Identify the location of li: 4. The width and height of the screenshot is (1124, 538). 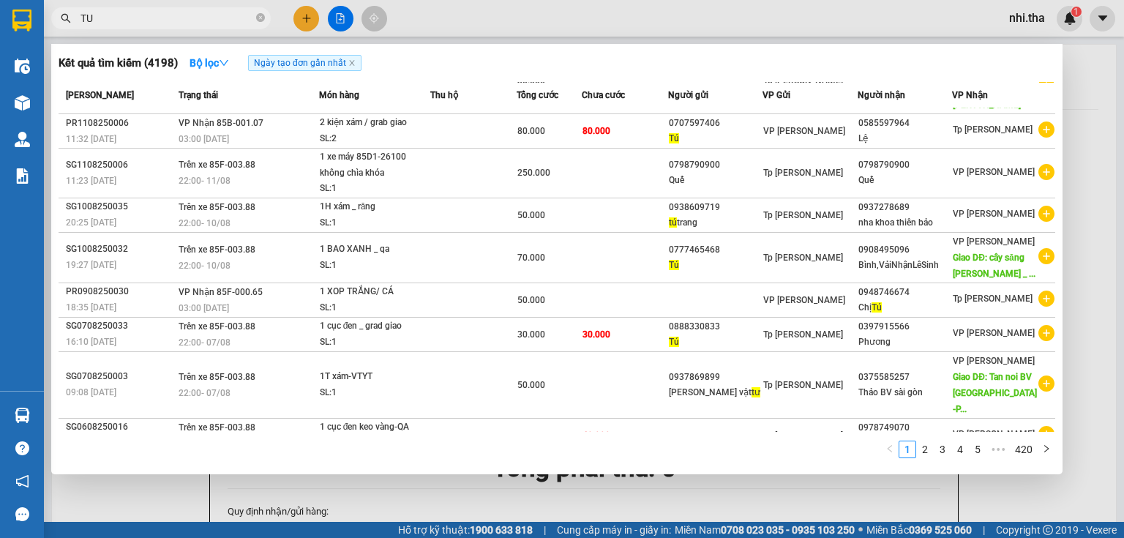
(960, 449).